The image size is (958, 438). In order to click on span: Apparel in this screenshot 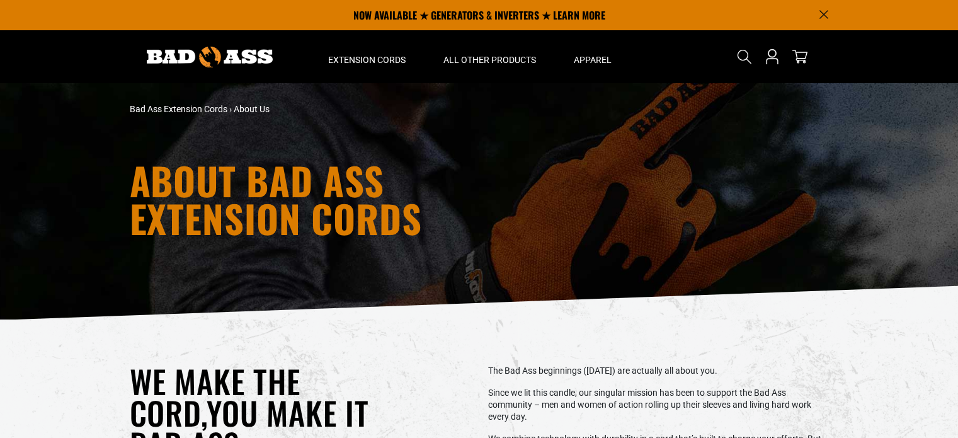, I will do `click(593, 60)`.